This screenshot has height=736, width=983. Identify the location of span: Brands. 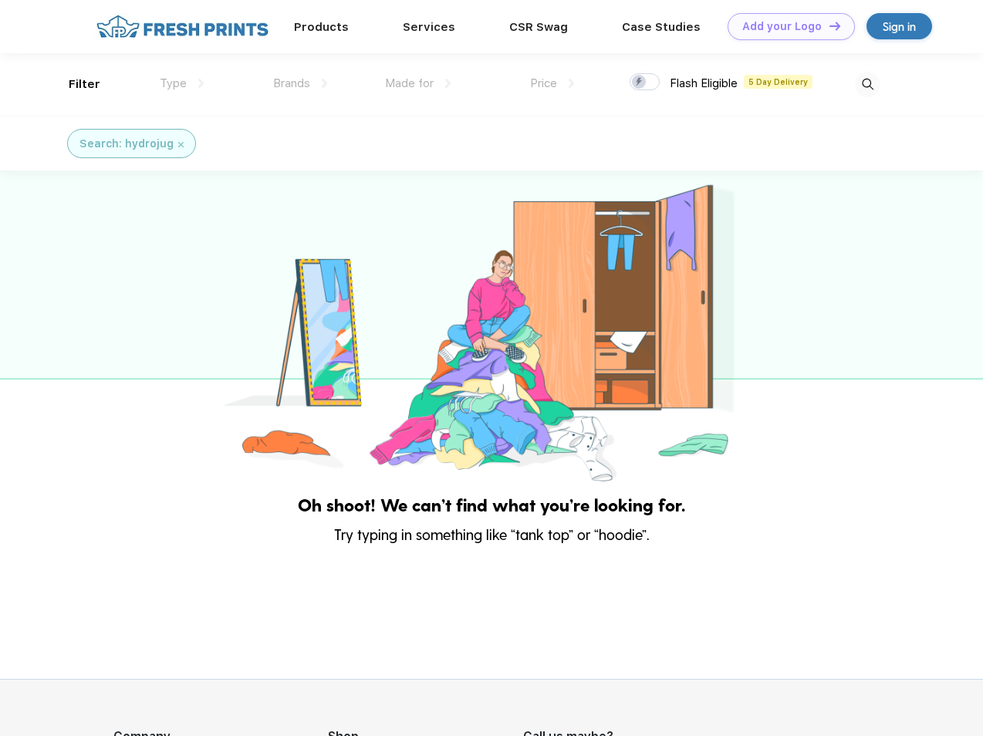
(292, 83).